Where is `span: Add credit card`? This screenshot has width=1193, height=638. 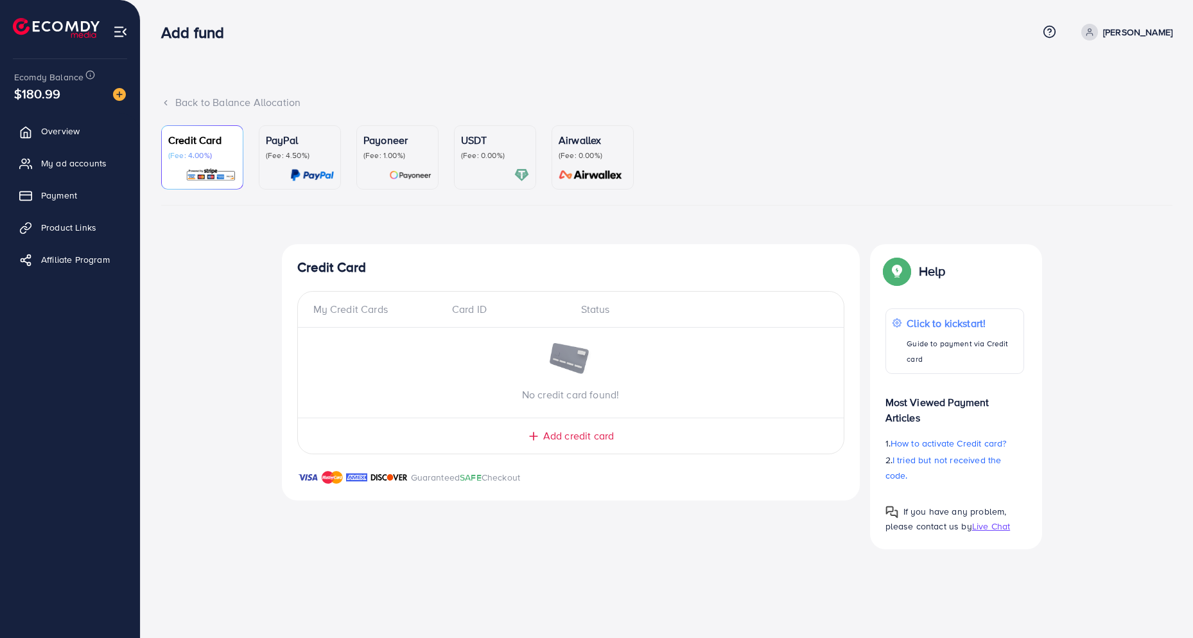
span: Add credit card is located at coordinates (579, 435).